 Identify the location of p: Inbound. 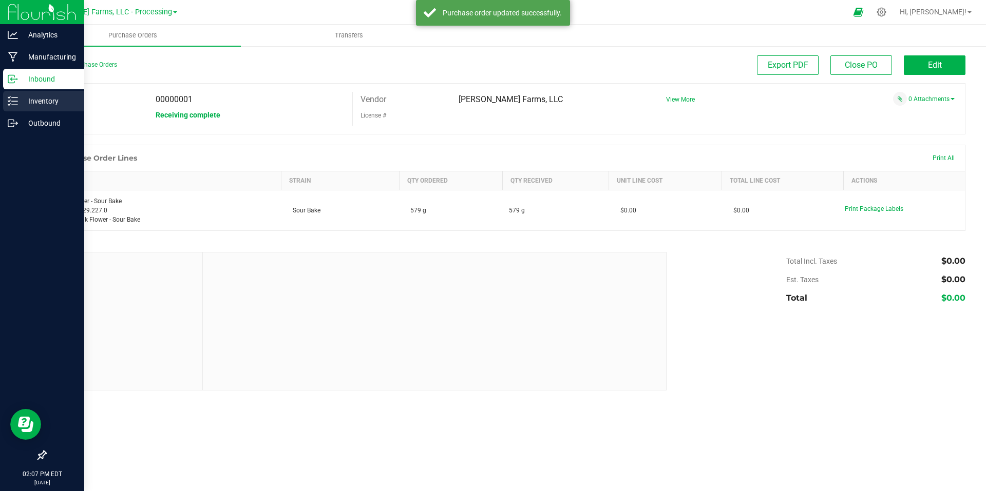
(49, 79).